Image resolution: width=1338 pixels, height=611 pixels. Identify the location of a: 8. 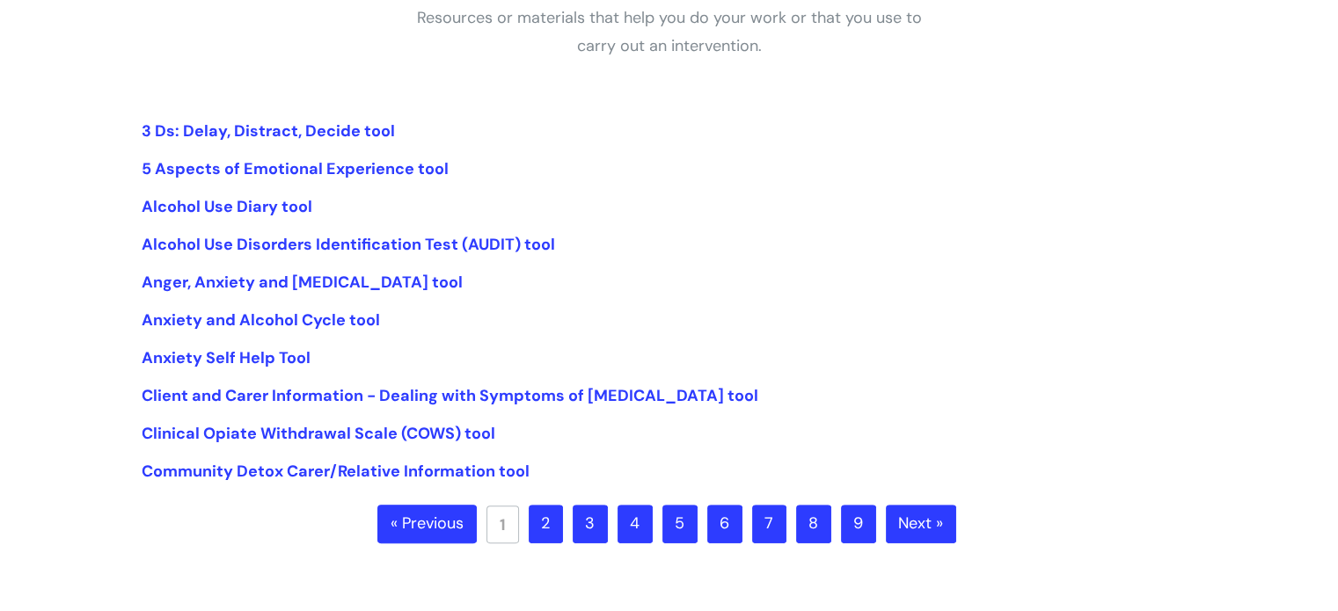
(814, 524).